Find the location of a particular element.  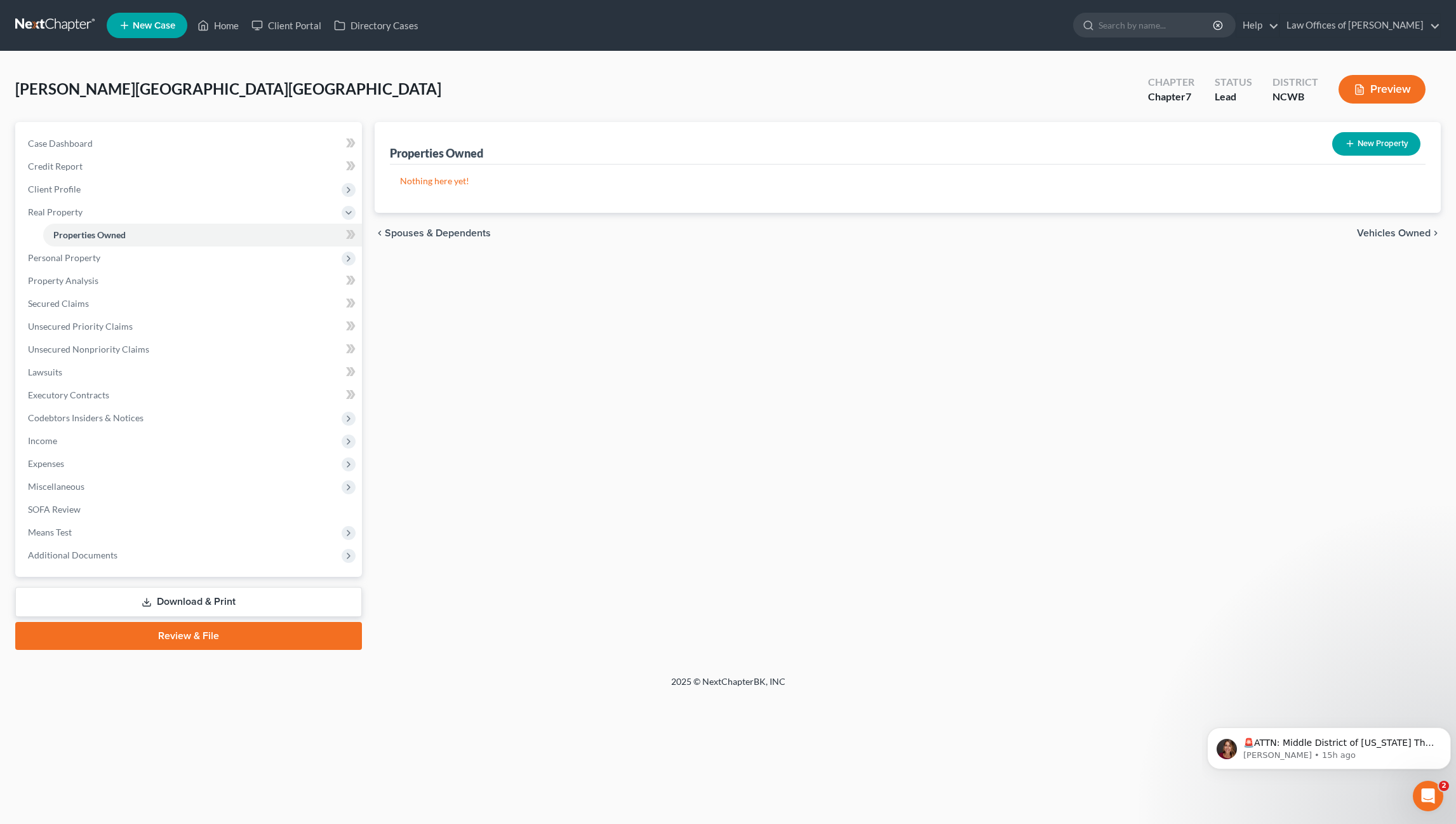

a: Case Dashboard is located at coordinates (190, 144).